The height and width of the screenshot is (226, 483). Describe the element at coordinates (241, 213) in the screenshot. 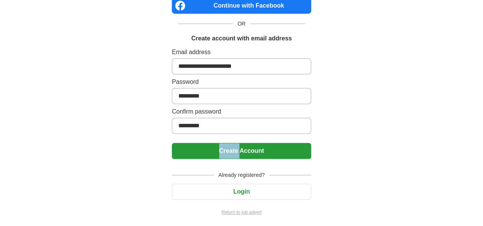

I see `a: Return to job advert` at that location.